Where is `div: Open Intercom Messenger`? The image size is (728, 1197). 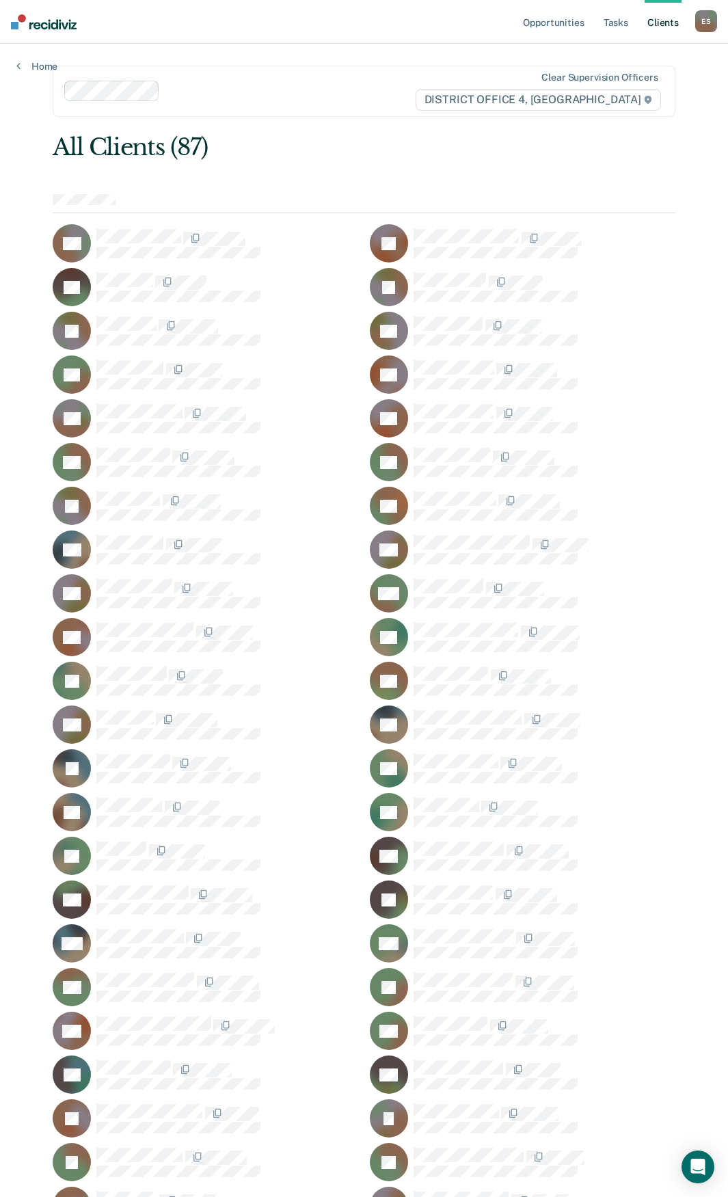 div: Open Intercom Messenger is located at coordinates (698, 1167).